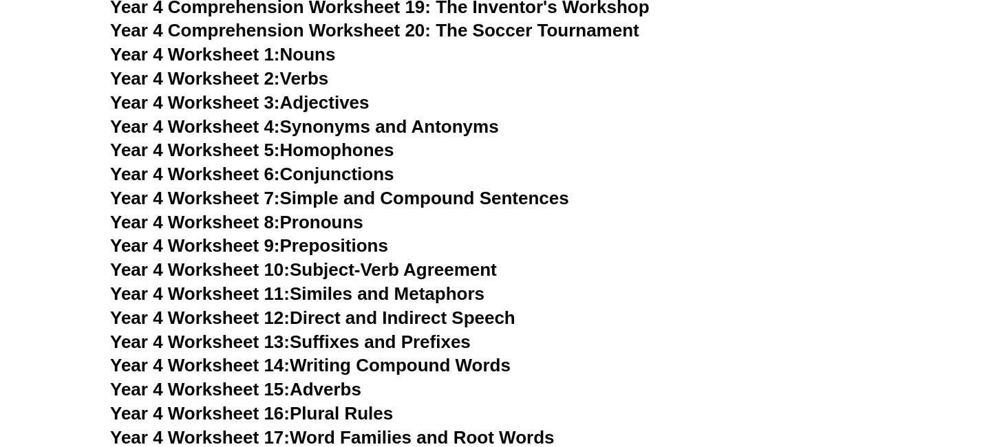 The width and height of the screenshot is (991, 447). What do you see at coordinates (219, 78) in the screenshot?
I see `a: Year 4 Worksheet 2:Verbs` at bounding box center [219, 78].